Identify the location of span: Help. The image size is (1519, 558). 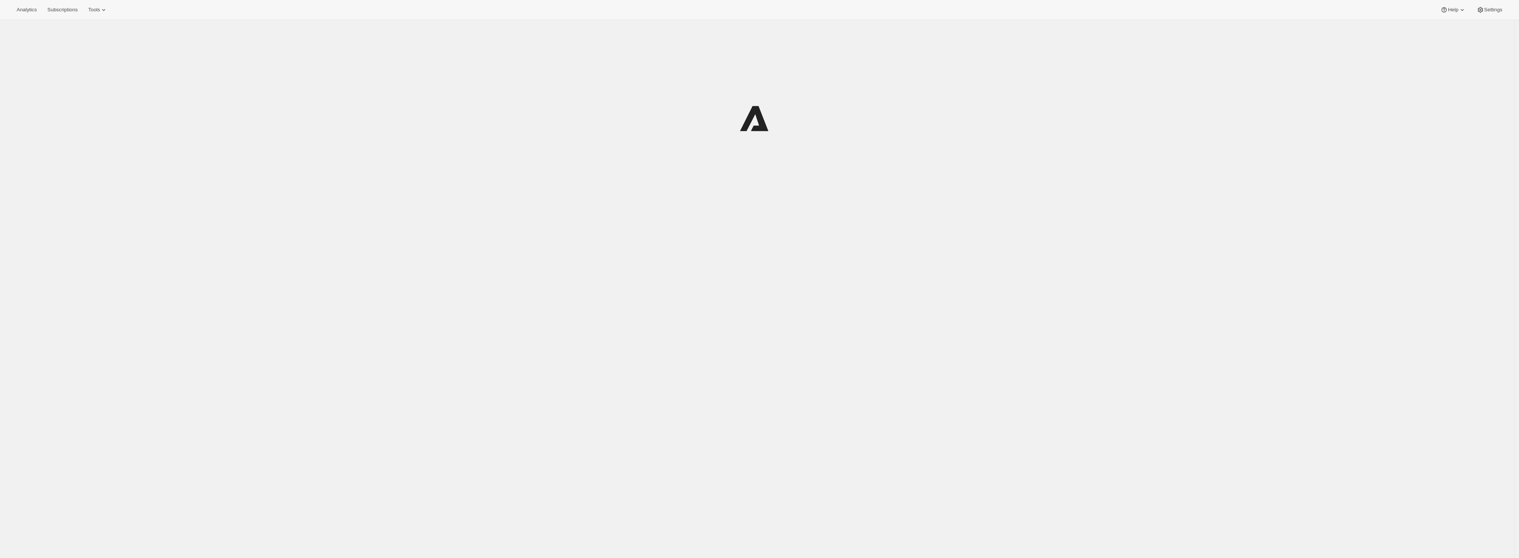
(1453, 10).